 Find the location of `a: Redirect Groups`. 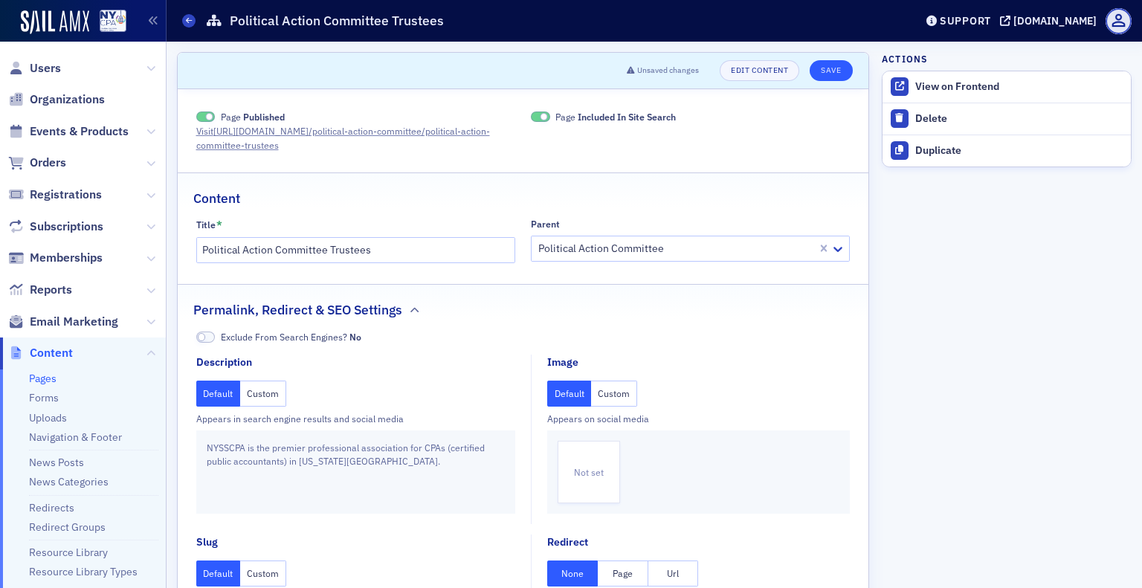

a: Redirect Groups is located at coordinates (67, 527).